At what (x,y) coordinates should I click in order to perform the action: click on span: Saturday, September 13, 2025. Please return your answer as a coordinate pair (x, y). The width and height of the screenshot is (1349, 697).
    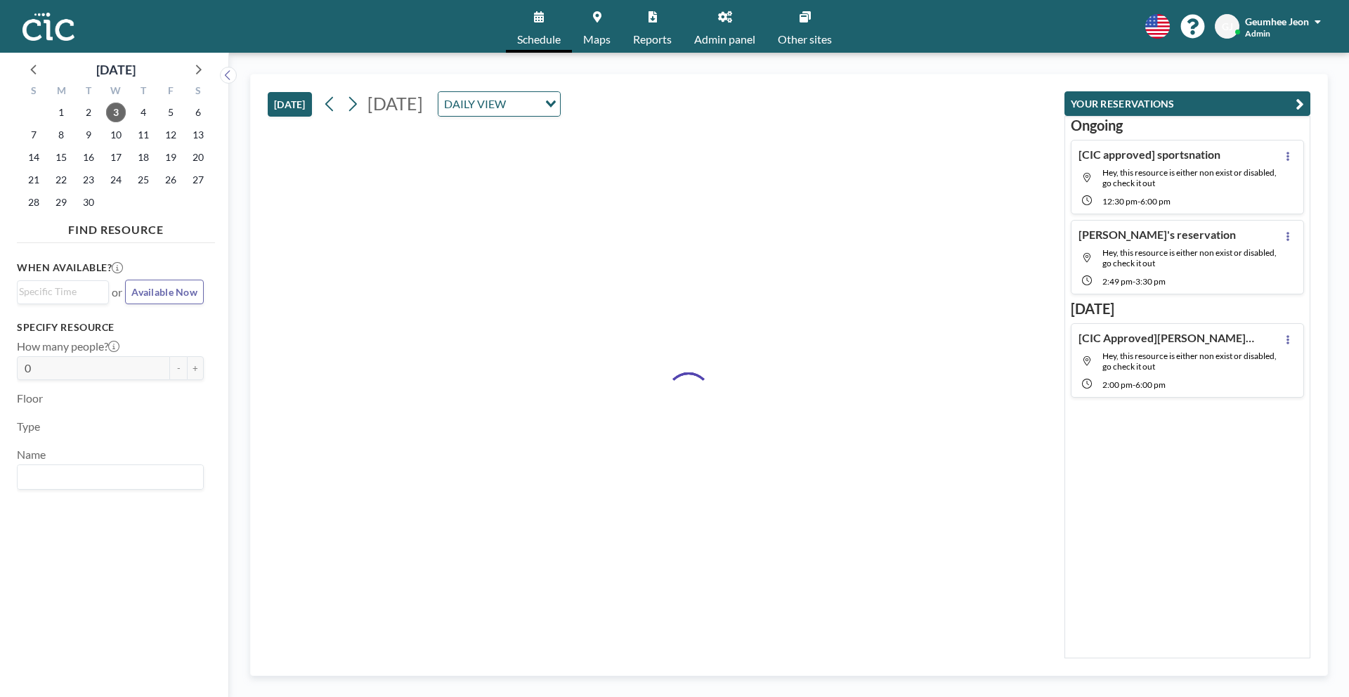
    Looking at the image, I should click on (198, 135).